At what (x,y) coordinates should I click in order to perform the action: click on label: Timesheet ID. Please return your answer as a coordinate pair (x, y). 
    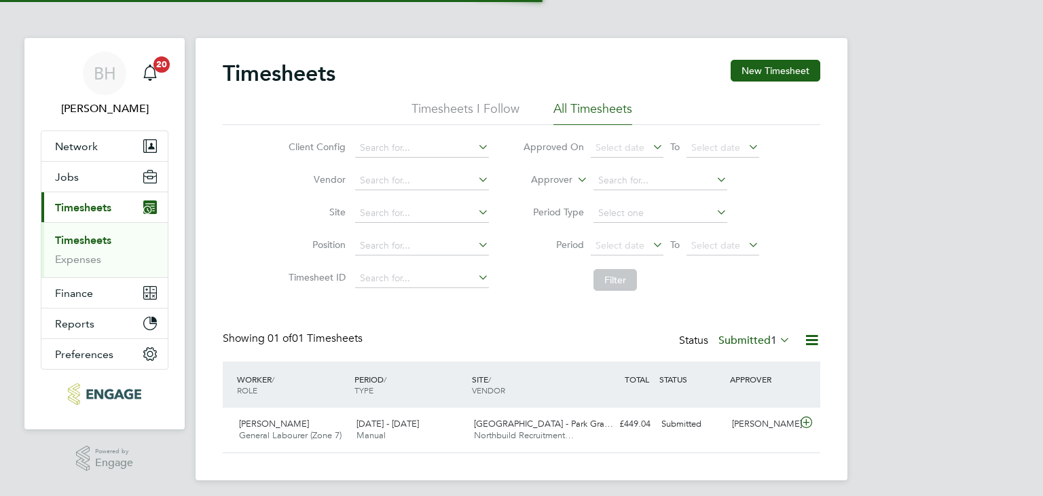
    Looking at the image, I should click on (315, 277).